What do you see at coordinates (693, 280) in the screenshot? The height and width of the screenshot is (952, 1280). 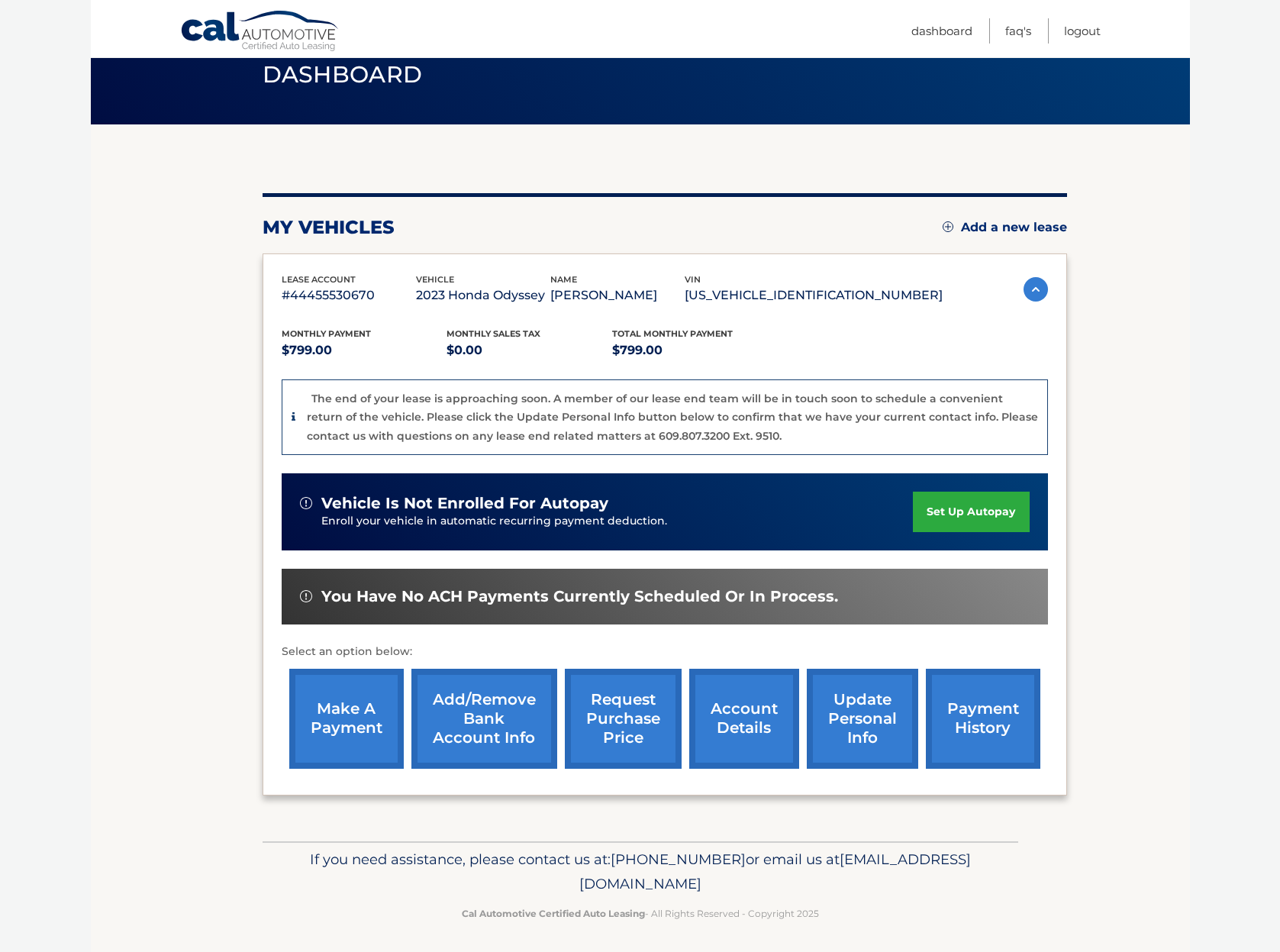 I see `span: vin` at bounding box center [693, 280].